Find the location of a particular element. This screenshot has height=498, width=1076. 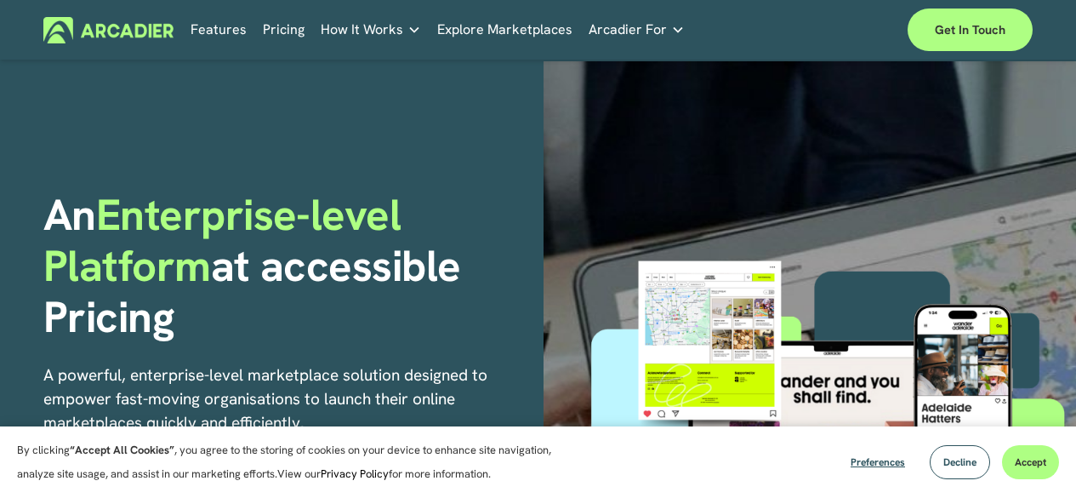

span: Accept is located at coordinates (1030, 462).